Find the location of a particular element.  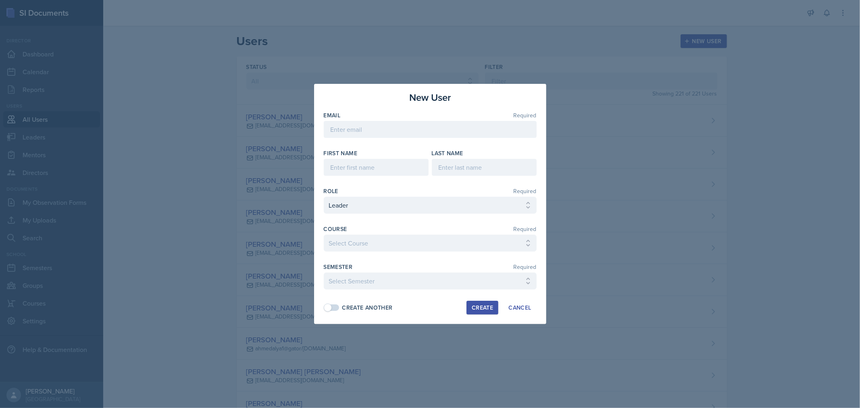

h3: New User is located at coordinates (430, 98).